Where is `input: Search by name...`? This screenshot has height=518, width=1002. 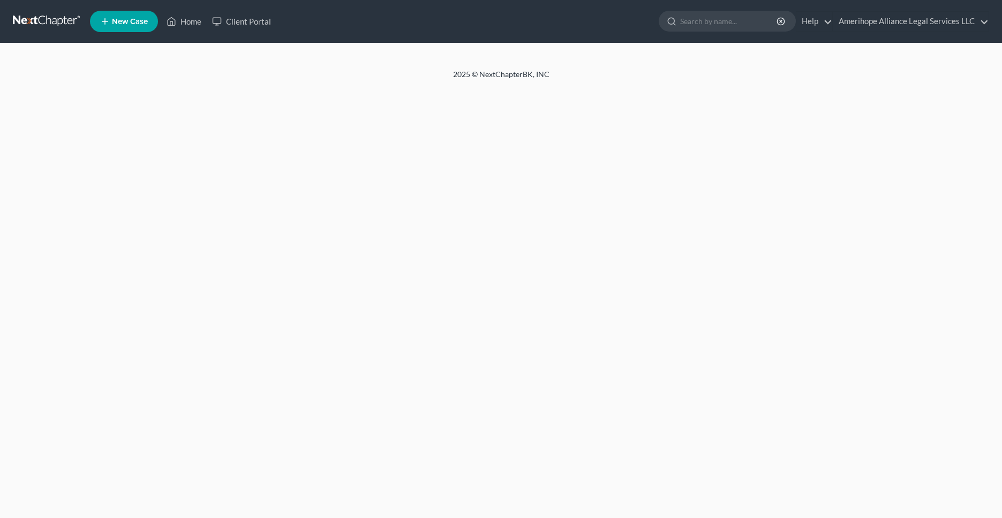 input: Search by name... is located at coordinates (729, 21).